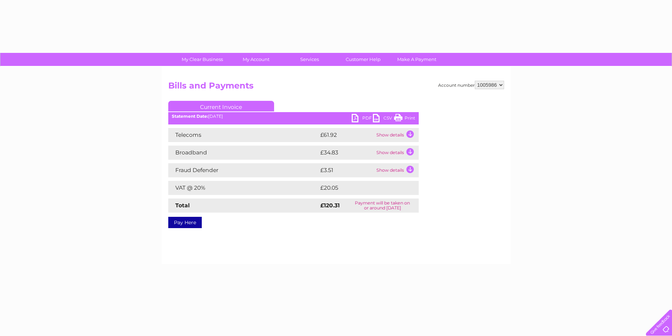 The image size is (672, 336). Describe the element at coordinates (182, 205) in the screenshot. I see `strong: Total` at that location.